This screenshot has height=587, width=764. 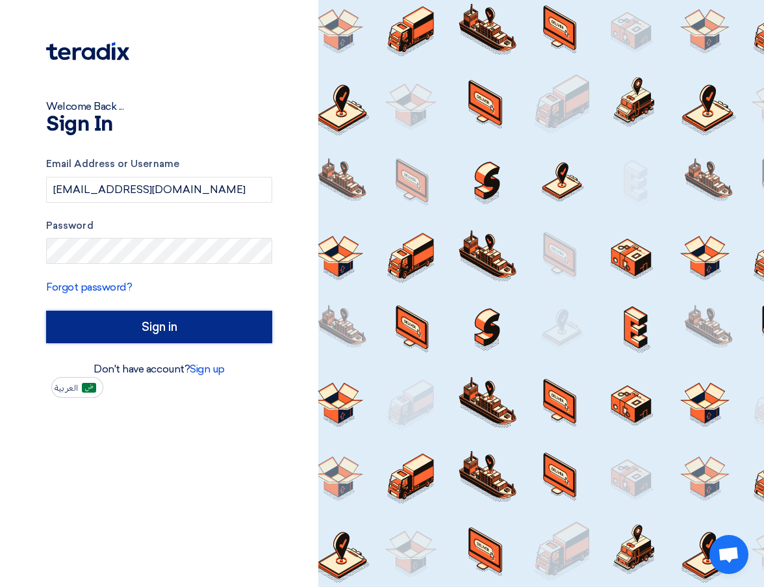 What do you see at coordinates (207, 369) in the screenshot?
I see `a: Sign up` at bounding box center [207, 369].